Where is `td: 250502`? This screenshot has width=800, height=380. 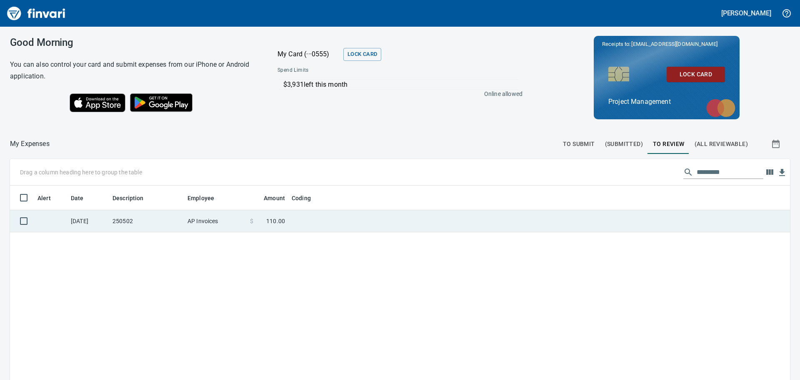 td: 250502 is located at coordinates (147, 221).